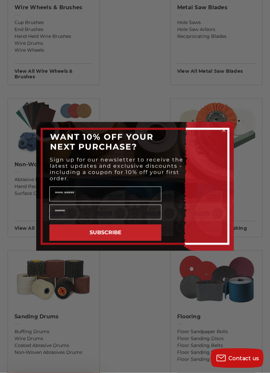  What do you see at coordinates (105, 233) in the screenshot?
I see `button: SUBSCRIBE` at bounding box center [105, 233].